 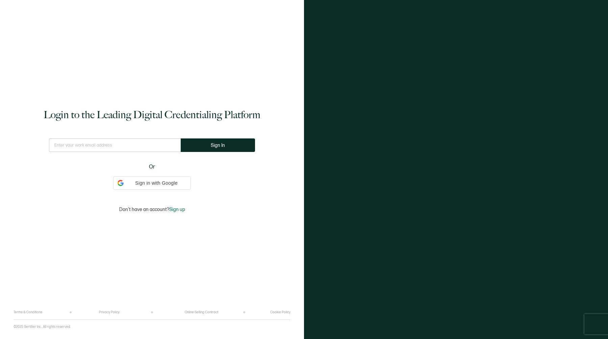 I want to click on span: Sign in with Google, so click(x=156, y=183).